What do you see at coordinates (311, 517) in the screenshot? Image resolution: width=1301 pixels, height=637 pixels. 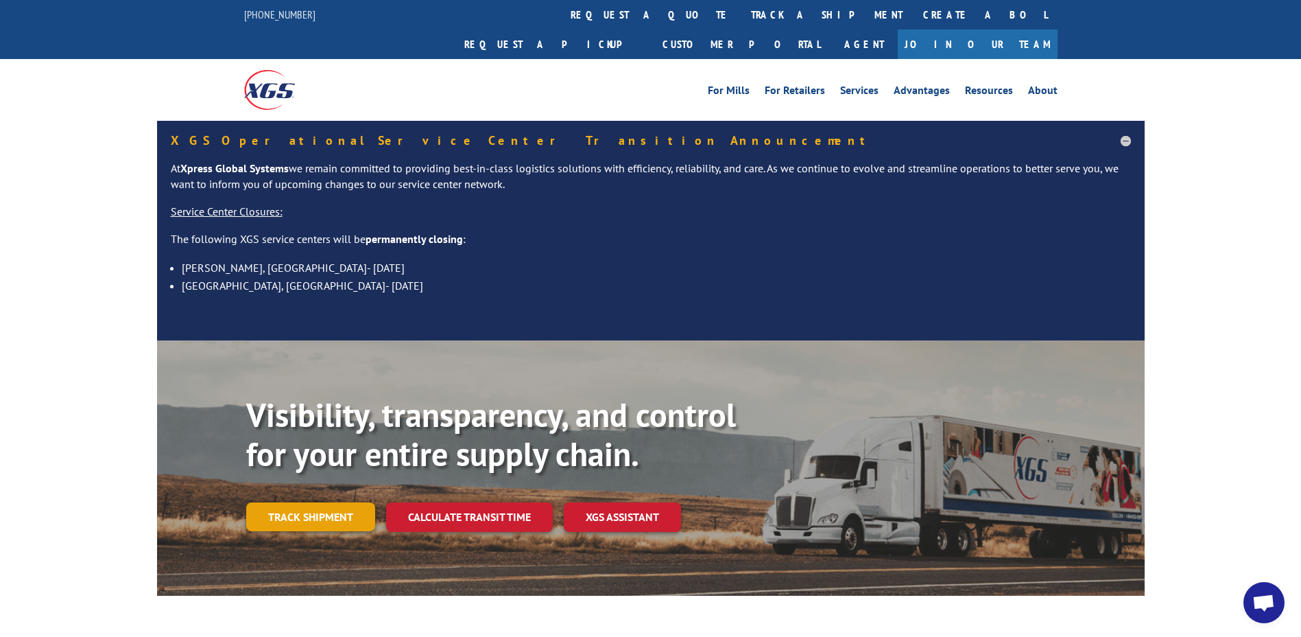 I see `a: Track shipment` at bounding box center [311, 517].